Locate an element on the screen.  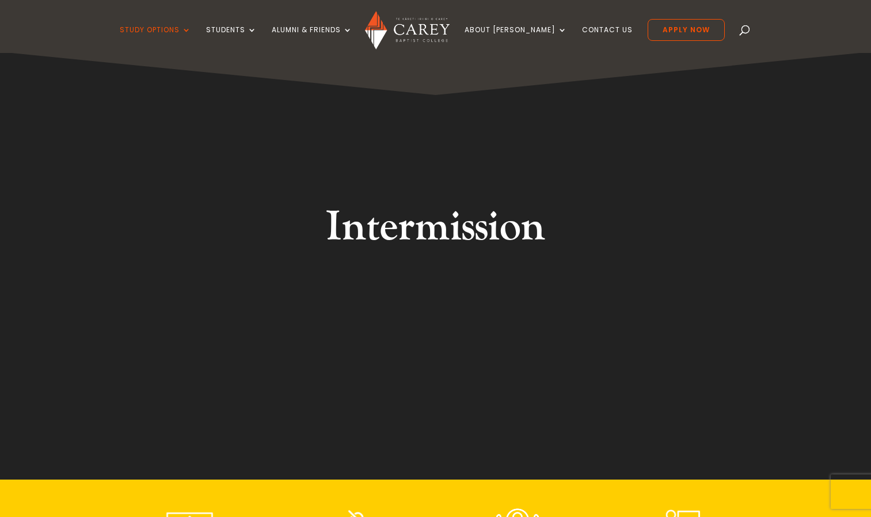
a: Students is located at coordinates (231, 39).